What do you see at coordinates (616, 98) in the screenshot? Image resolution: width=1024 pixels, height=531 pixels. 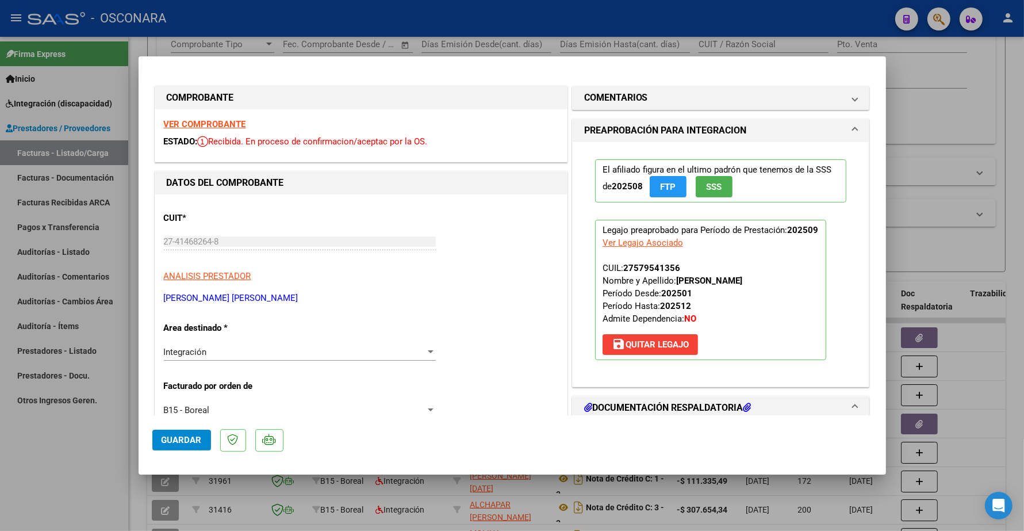 I see `h1: COMENTARIOS` at bounding box center [616, 98].